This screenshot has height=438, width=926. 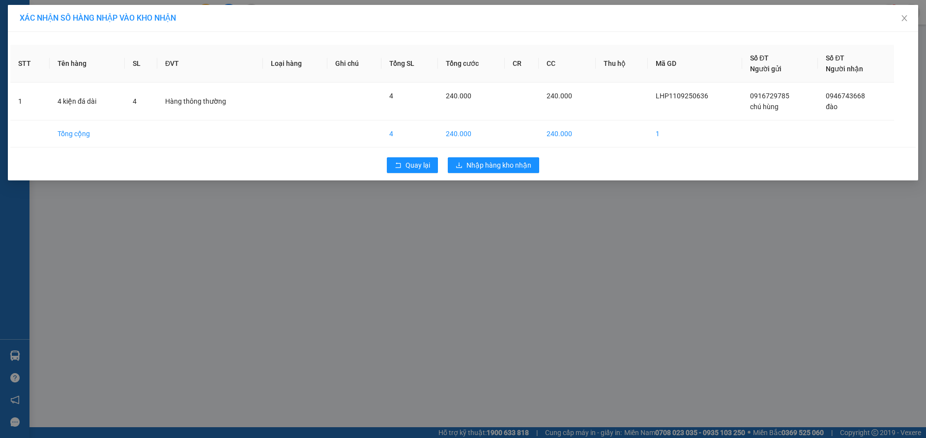 I want to click on span: 0916729785, so click(x=770, y=96).